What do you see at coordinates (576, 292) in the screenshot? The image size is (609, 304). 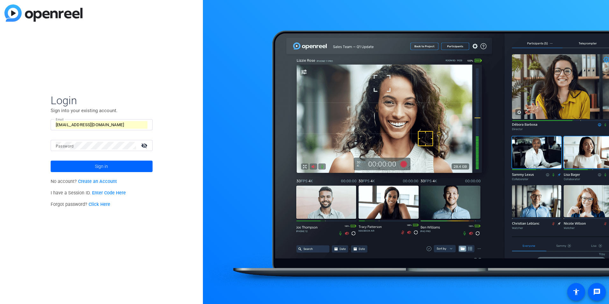 I see `mat-icon: accessibility` at bounding box center [576, 292].